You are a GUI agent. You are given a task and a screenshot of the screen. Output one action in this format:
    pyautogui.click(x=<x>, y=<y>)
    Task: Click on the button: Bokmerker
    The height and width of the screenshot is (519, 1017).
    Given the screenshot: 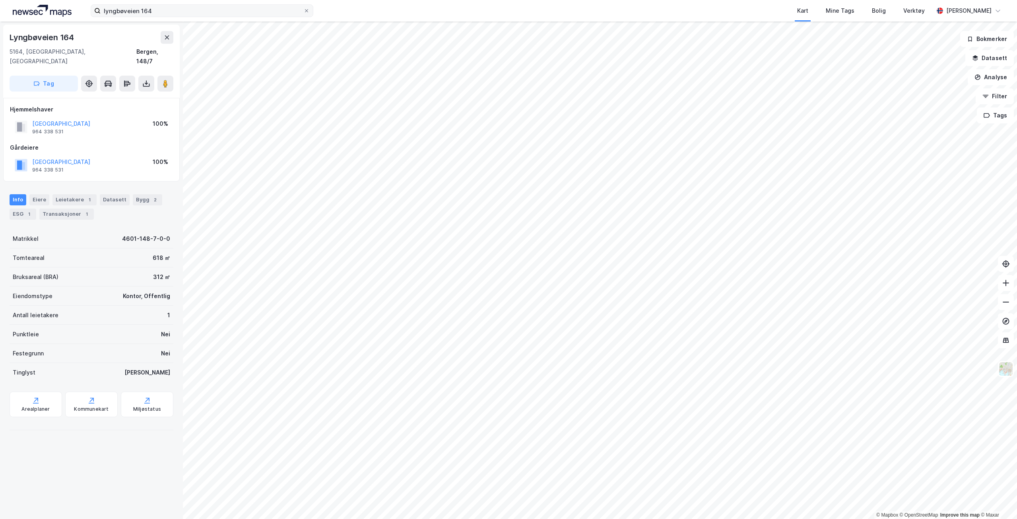 What is the action you would take?
    pyautogui.click(x=987, y=39)
    